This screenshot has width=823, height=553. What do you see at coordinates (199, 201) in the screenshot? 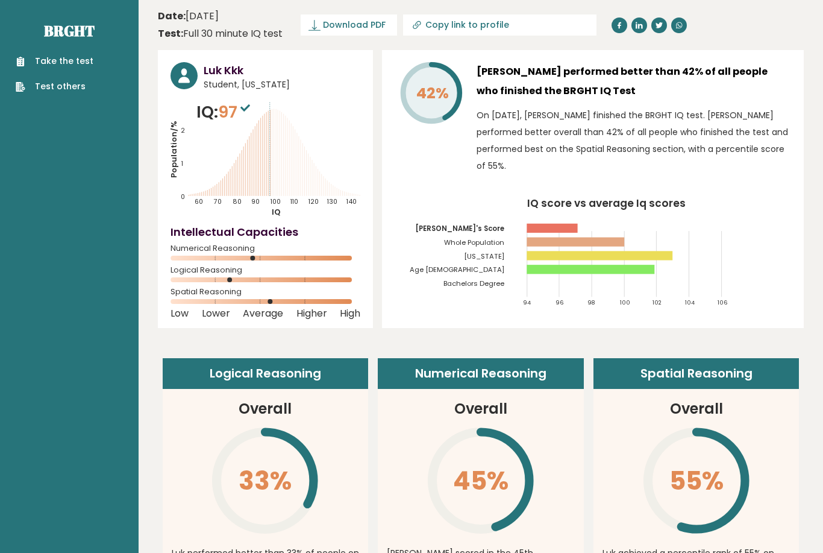
I see `tspan: 60` at bounding box center [199, 201].